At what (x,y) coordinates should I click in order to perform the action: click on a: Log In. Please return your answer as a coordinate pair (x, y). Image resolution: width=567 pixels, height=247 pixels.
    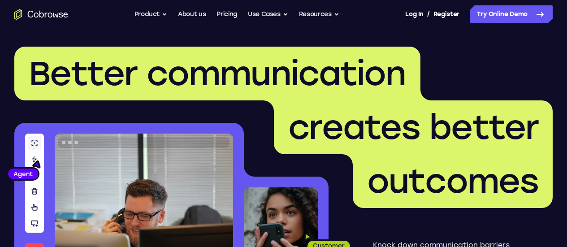
    Looking at the image, I should click on (414, 14).